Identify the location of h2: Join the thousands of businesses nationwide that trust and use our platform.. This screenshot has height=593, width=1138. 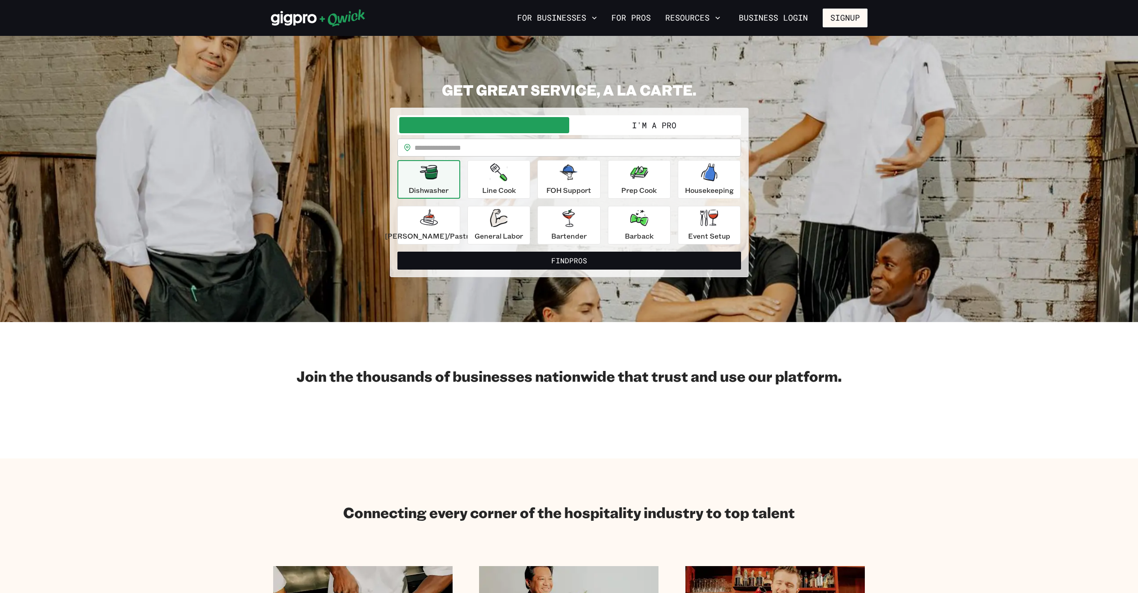
(569, 376).